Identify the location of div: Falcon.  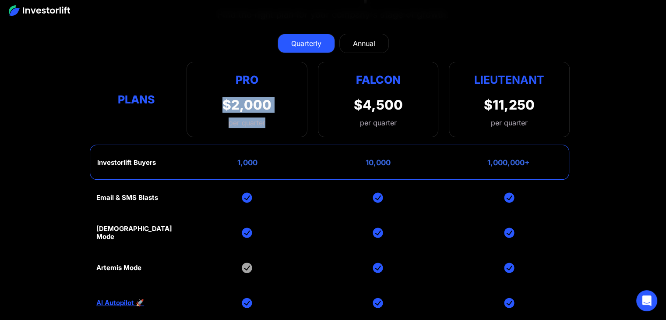
(378, 79).